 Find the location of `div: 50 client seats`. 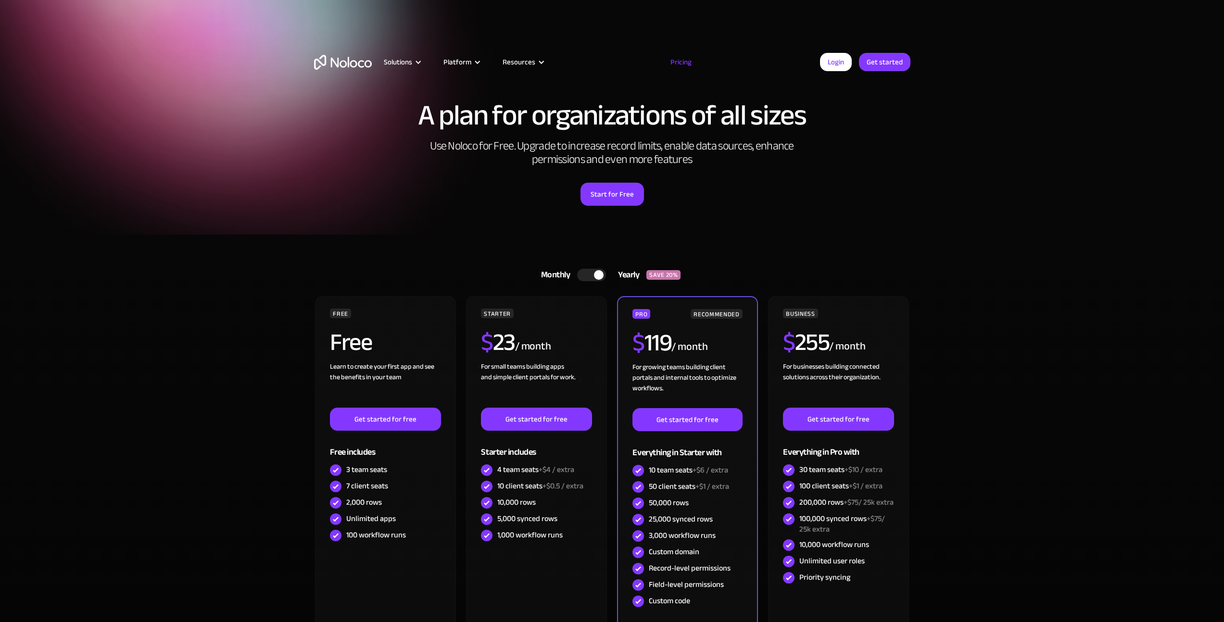

div: 50 client seats is located at coordinates (689, 487).